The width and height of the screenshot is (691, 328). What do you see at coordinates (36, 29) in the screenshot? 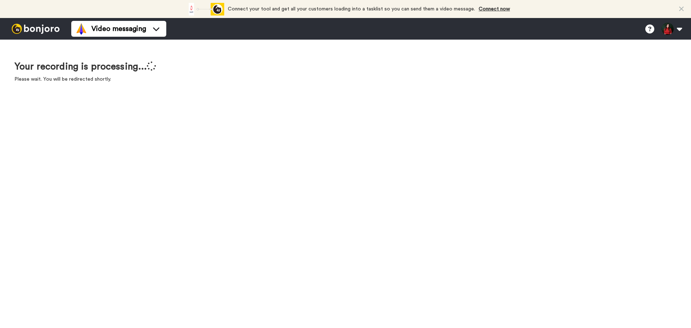
I see `img: bj-logo-header-white.svg` at bounding box center [36, 29].